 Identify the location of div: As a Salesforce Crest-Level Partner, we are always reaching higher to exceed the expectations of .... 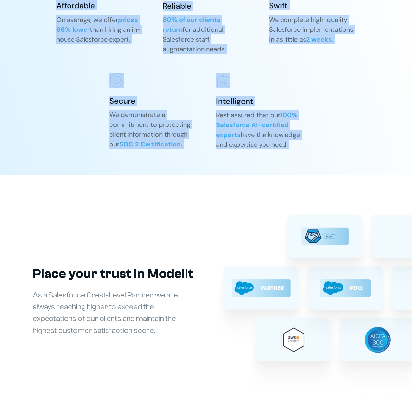
(115, 313).